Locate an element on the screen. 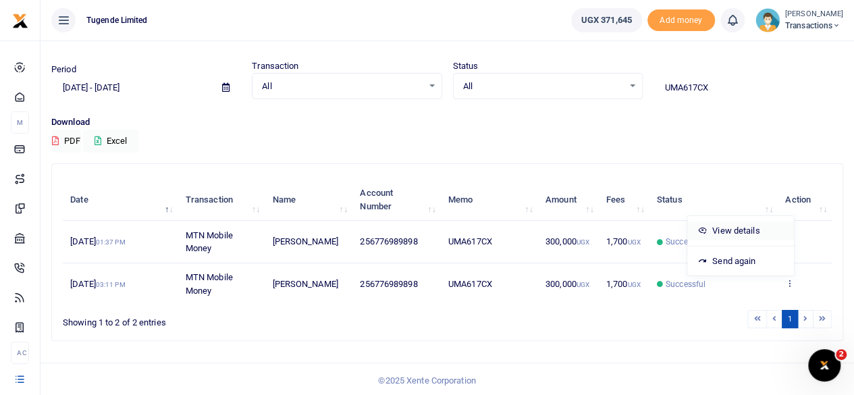 The image size is (854, 395). small: 01:37 PM is located at coordinates (111, 242).